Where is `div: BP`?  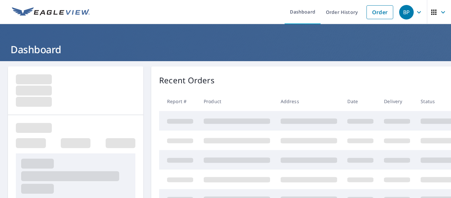
div: BP is located at coordinates (406, 12).